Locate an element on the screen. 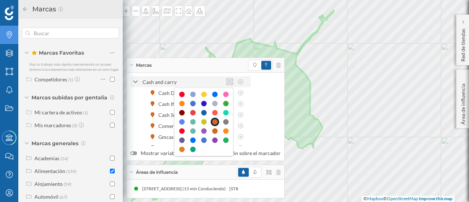 Image resolution: width=469 pixels, height=202 pixels. span: (67) is located at coordinates (63, 197).